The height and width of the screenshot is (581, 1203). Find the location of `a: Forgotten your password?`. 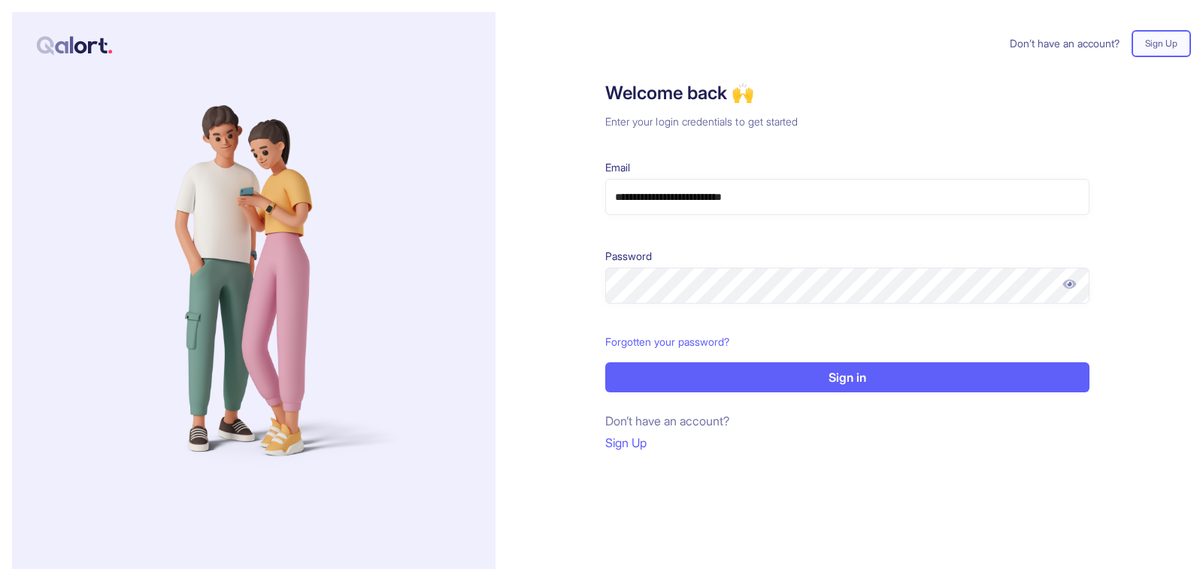

a: Forgotten your password? is located at coordinates (847, 342).